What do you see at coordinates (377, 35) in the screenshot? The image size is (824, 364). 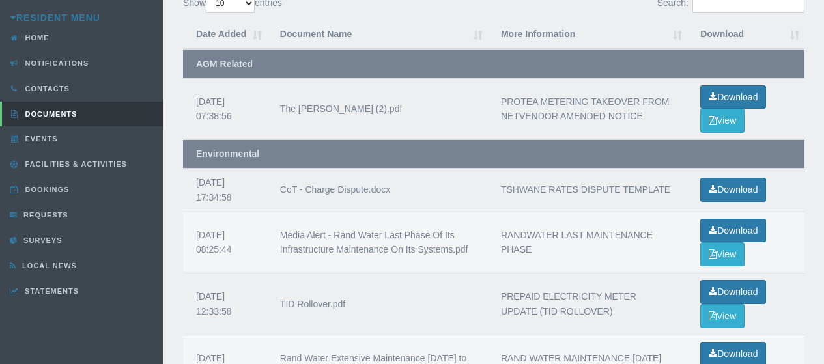 I see `th: Document Name : activate to sort column ascending` at bounding box center [377, 35].